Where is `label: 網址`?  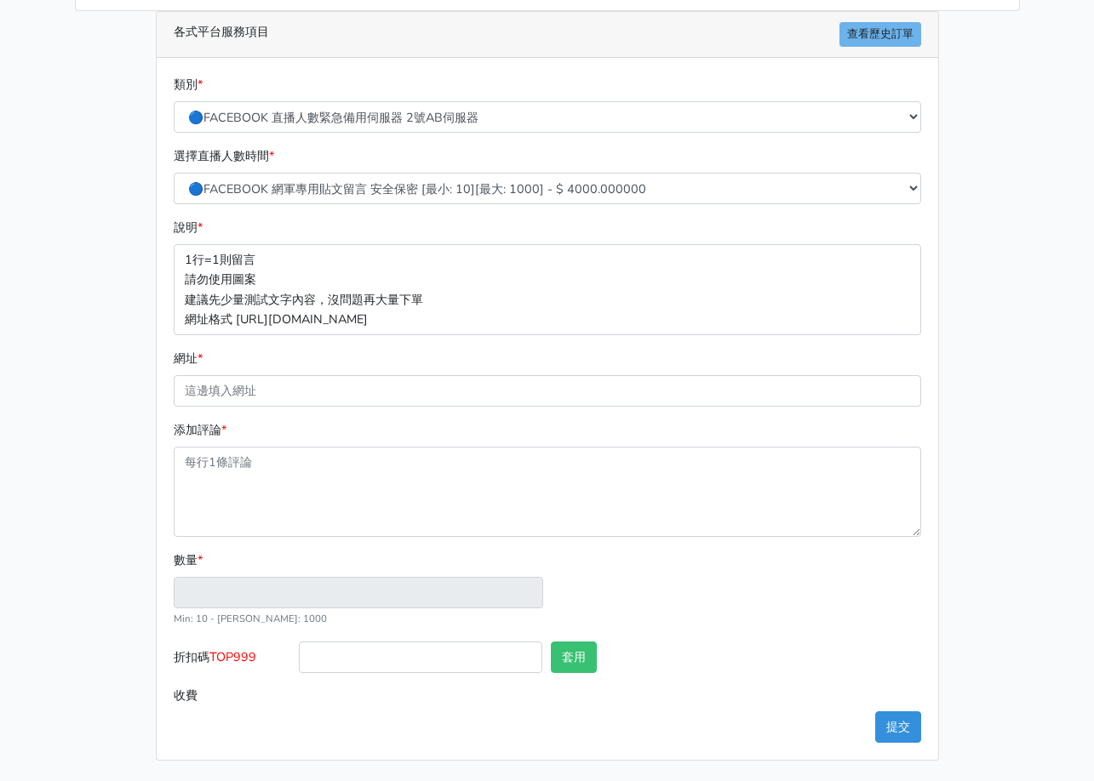
label: 網址 is located at coordinates (188, 358).